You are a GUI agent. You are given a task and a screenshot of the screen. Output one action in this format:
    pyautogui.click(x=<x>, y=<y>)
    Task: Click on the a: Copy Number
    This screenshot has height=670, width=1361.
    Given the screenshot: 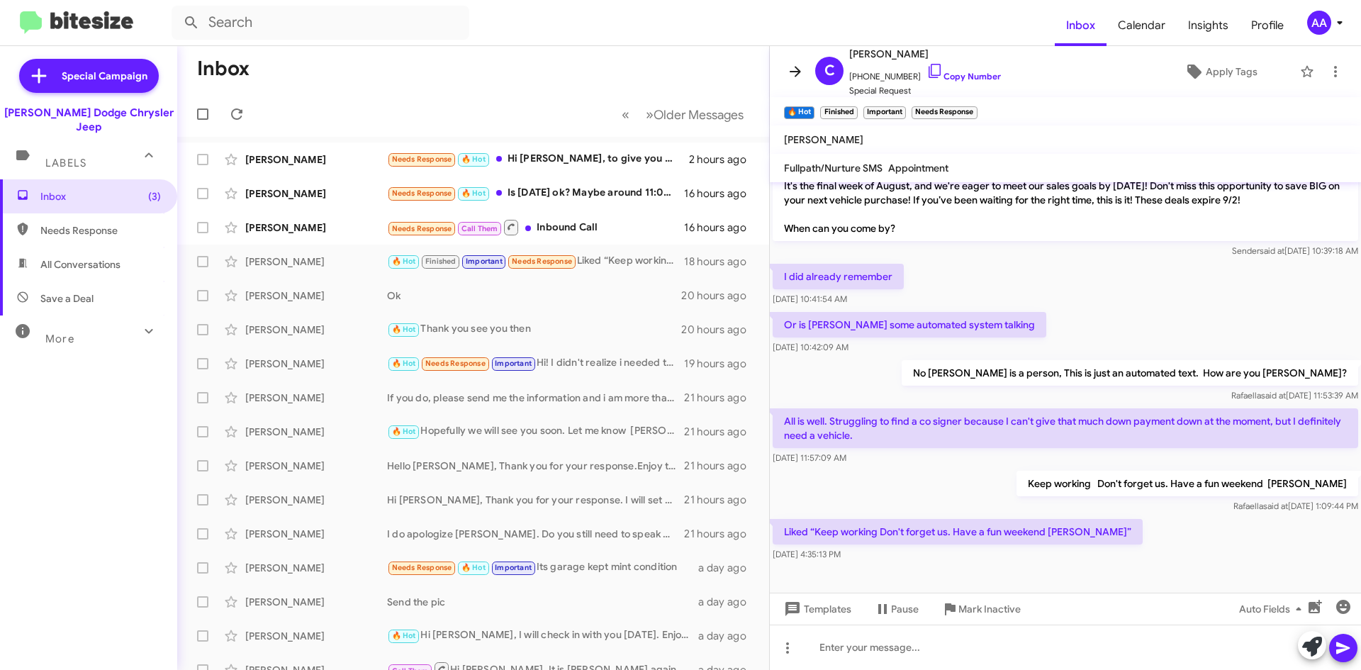 What is the action you would take?
    pyautogui.click(x=964, y=76)
    